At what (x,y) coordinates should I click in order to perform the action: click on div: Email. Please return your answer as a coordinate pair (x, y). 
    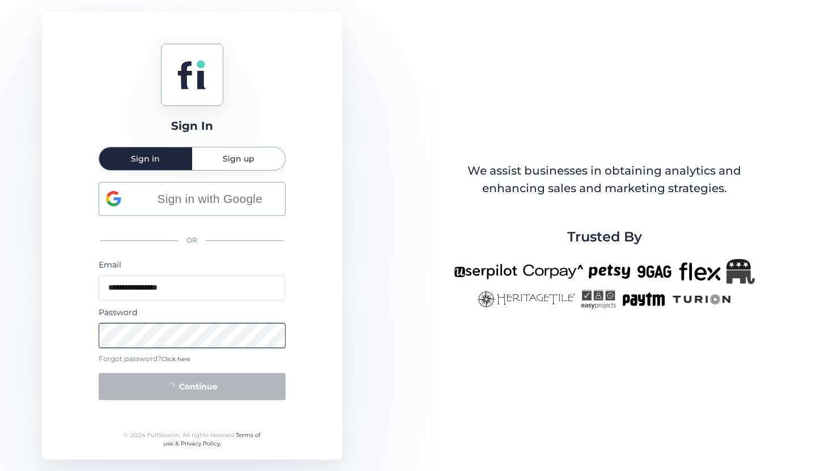
    Looking at the image, I should click on (192, 265).